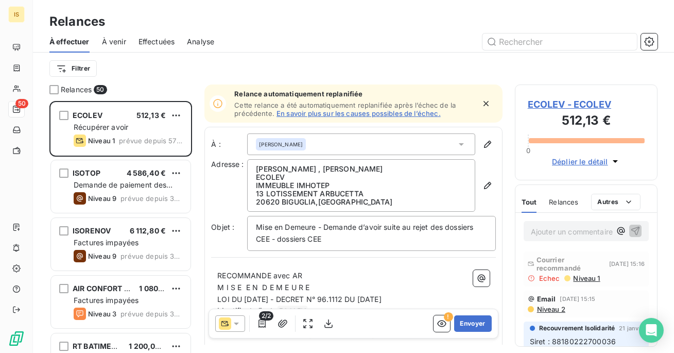 The height and width of the screenshot is (353, 674). I want to click on span: 6 112,80 €, so click(148, 230).